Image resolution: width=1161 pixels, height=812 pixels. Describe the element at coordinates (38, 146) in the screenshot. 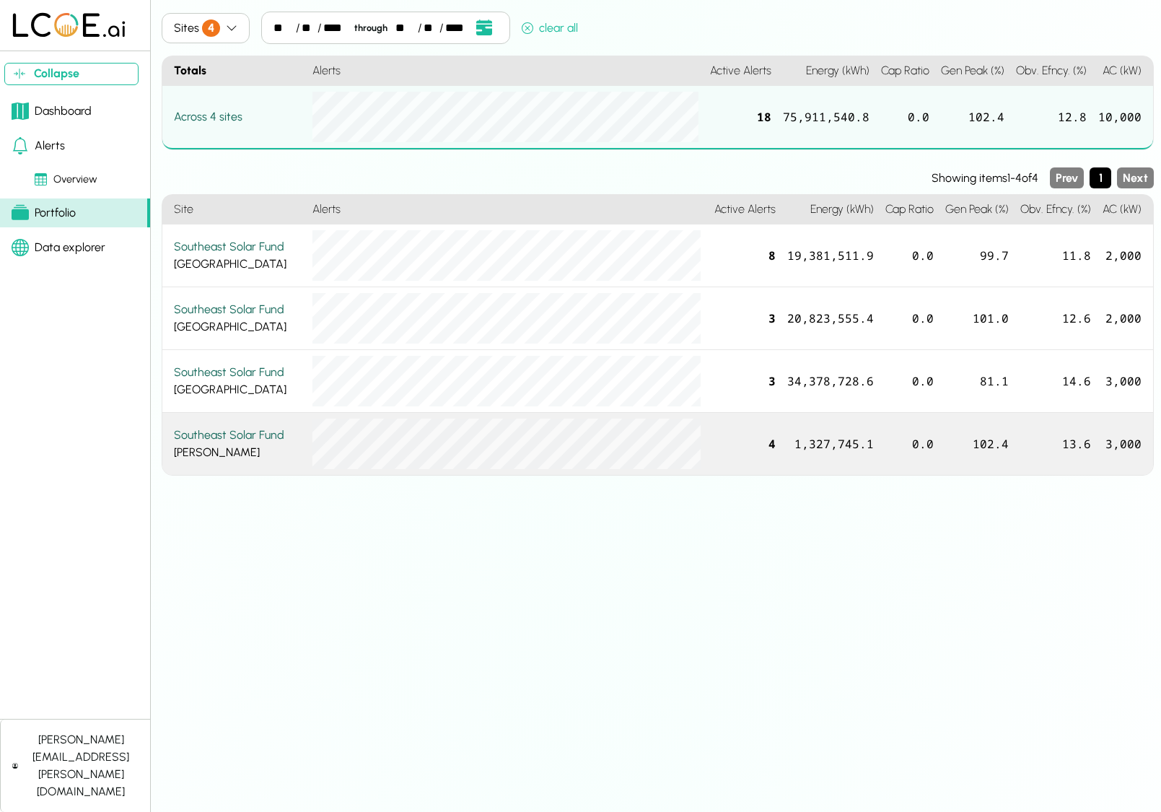

I see `div: Alerts` at that location.